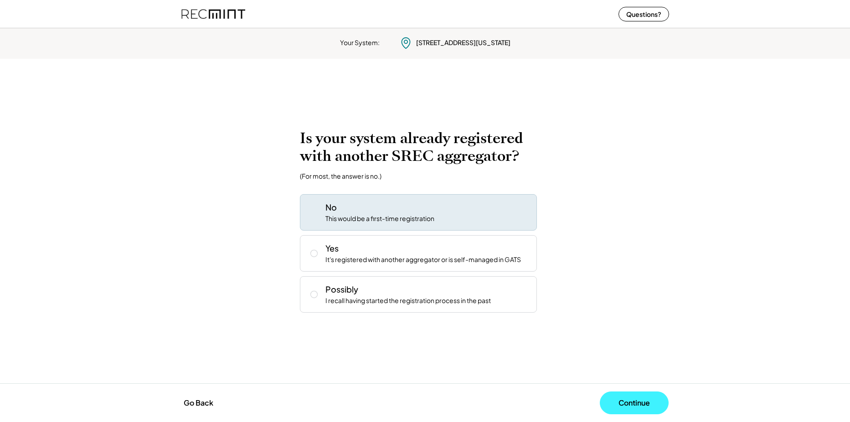  I want to click on div: Your System:, so click(360, 43).